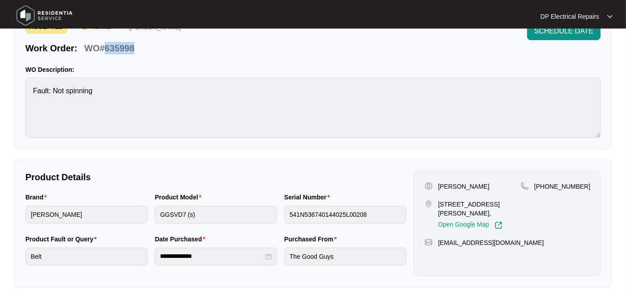 This screenshot has width=626, height=294. What do you see at coordinates (313, 69) in the screenshot?
I see `p: WO Description:` at bounding box center [313, 69].